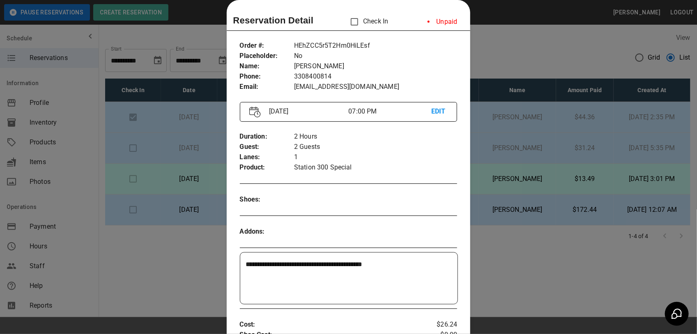  What do you see at coordinates (439, 324) in the screenshot?
I see `p: $26.24` at bounding box center [439, 324].